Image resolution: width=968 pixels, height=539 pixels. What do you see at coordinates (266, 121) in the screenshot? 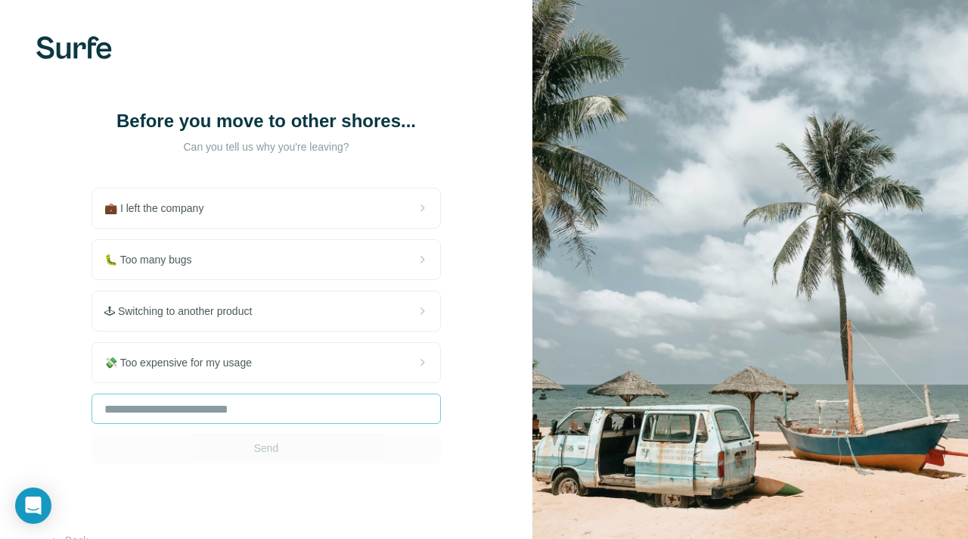
I see `h1: Before you move to other shores...` at bounding box center [266, 121].